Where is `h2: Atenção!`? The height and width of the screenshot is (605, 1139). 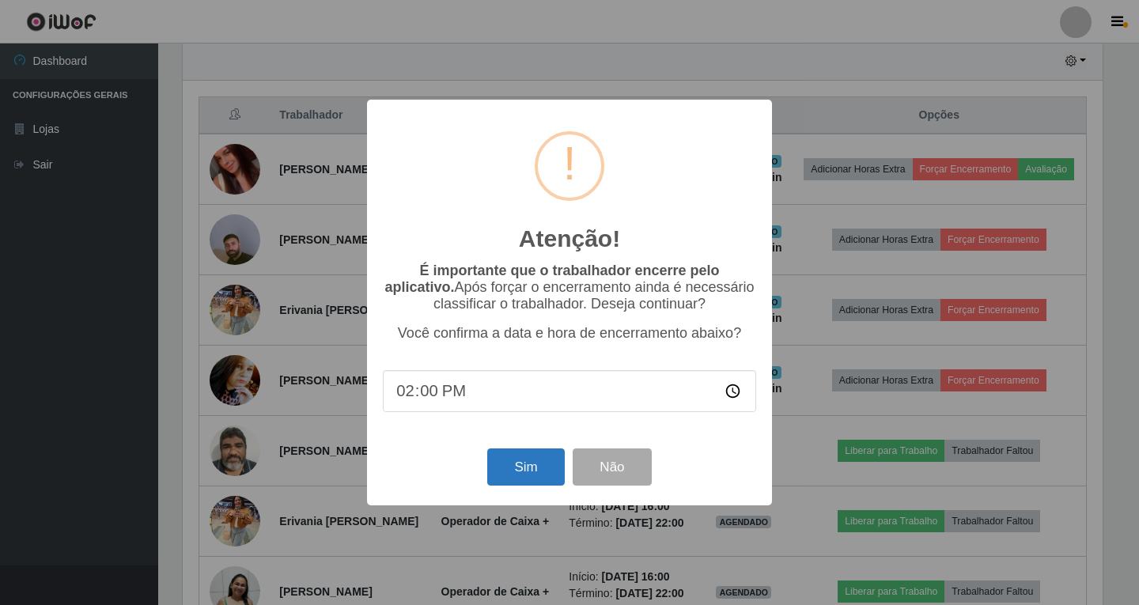 h2: Atenção! is located at coordinates (570, 239).